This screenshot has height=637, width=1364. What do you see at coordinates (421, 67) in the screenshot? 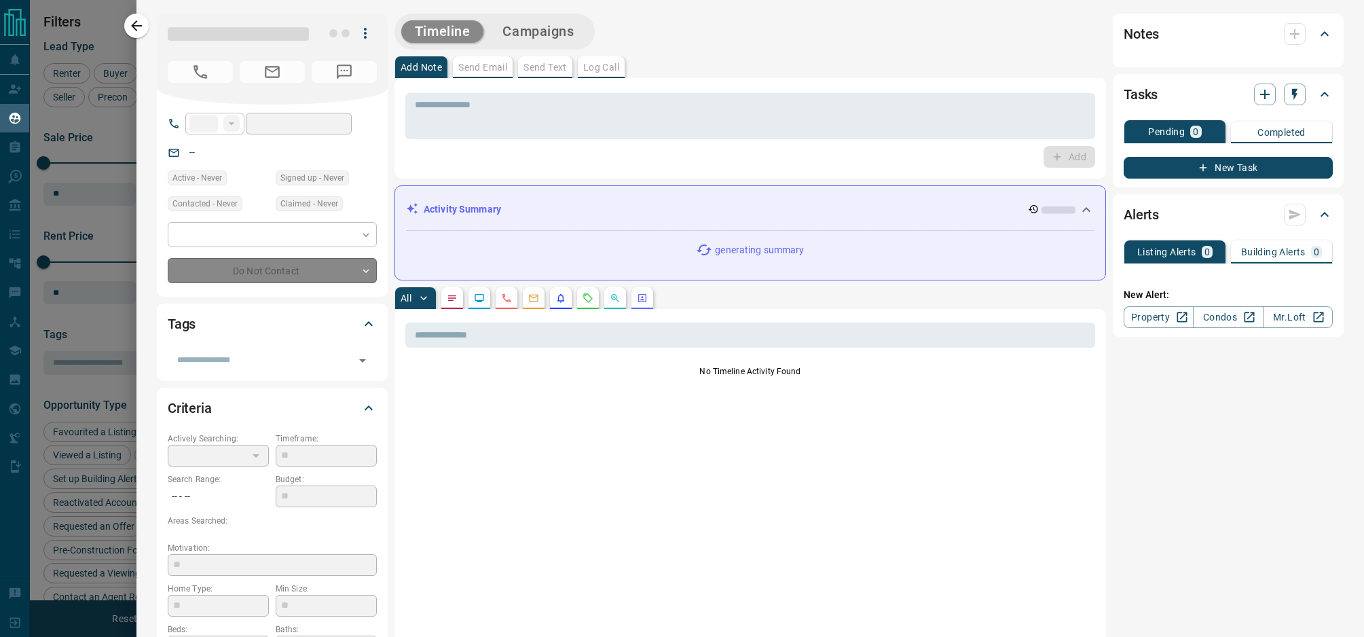
I see `p: Add Note` at bounding box center [421, 67].